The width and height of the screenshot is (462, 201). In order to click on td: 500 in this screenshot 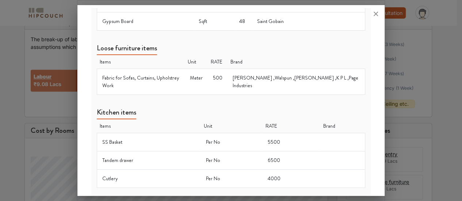, I will do `click(218, 82)`.